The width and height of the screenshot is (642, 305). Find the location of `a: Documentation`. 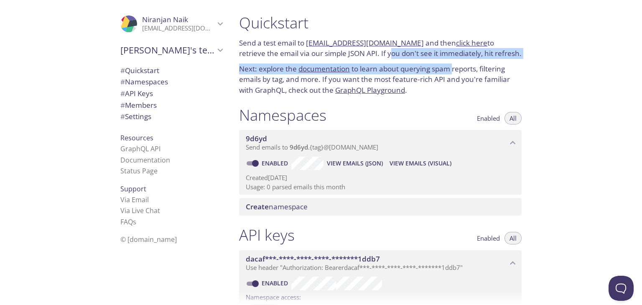

a: Documentation is located at coordinates (145, 160).